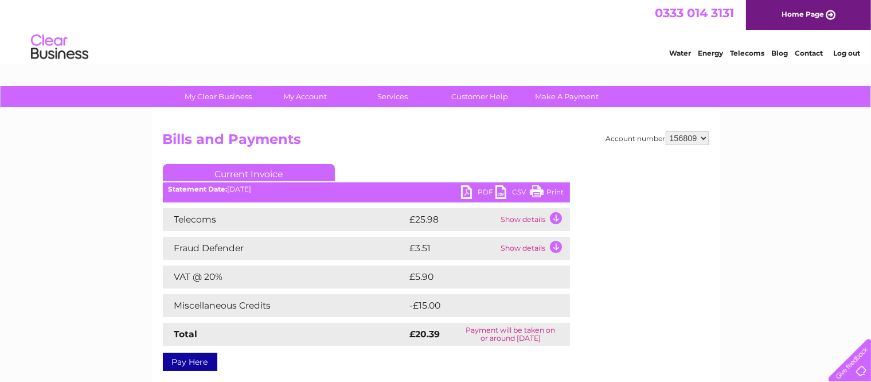 This screenshot has width=871, height=382. What do you see at coordinates (186, 334) in the screenshot?
I see `strong: Total` at bounding box center [186, 334].